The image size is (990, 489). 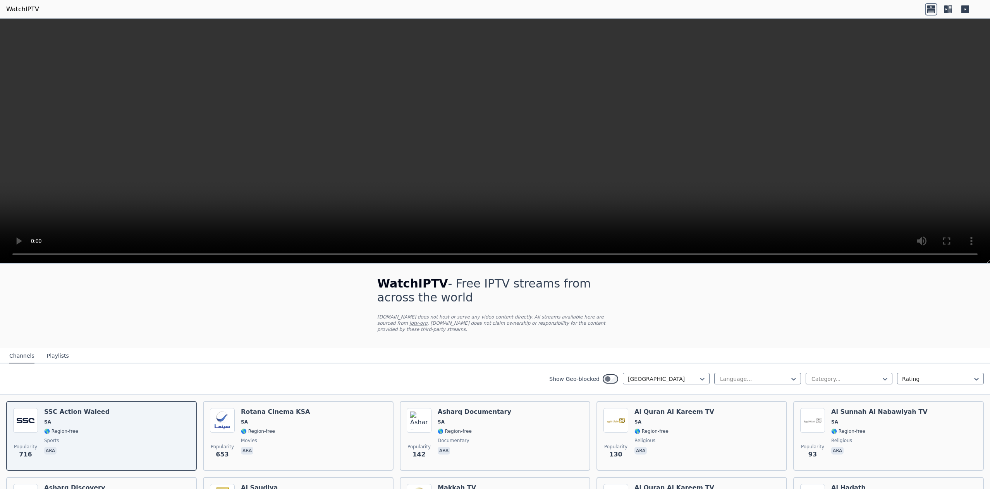 I want to click on span: WatchIPTV, so click(x=413, y=283).